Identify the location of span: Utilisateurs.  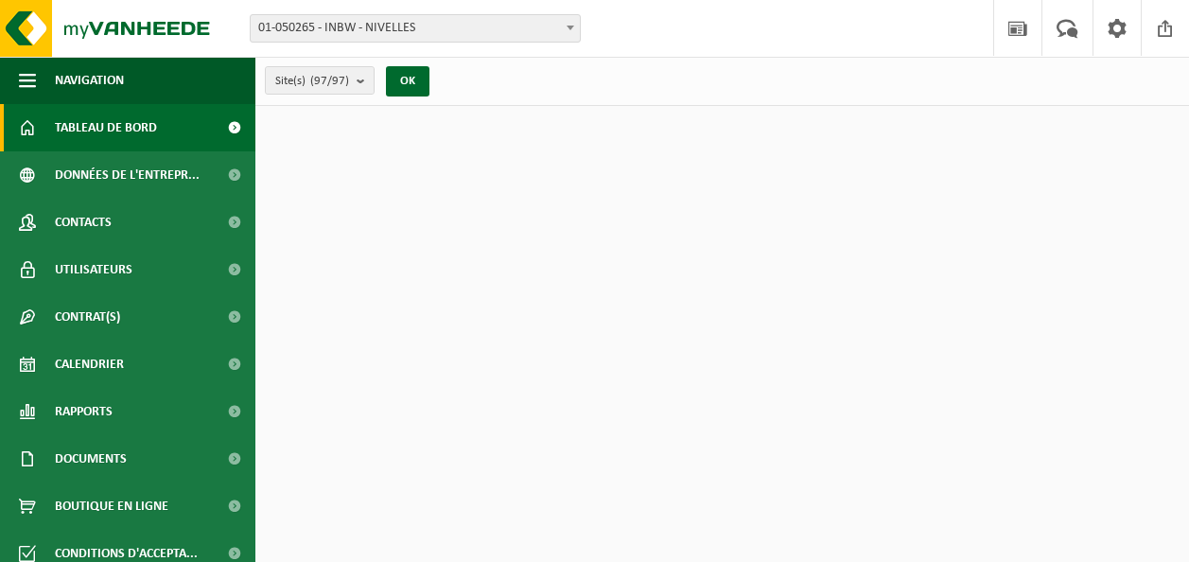
(94, 270).